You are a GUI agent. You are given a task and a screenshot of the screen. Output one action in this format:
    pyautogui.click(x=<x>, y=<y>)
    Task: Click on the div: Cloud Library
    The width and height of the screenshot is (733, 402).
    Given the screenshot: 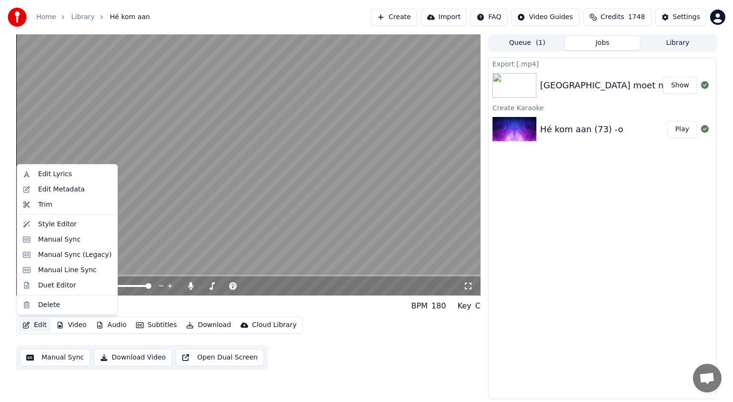 What is the action you would take?
    pyautogui.click(x=274, y=325)
    